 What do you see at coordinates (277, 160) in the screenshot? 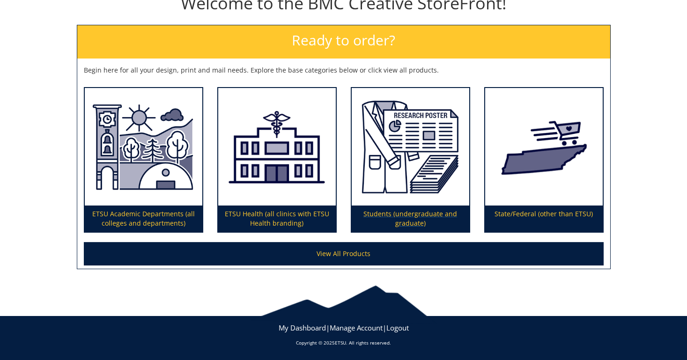
I see `a: ETSU Health (all clinics with ETSU Health branding)` at bounding box center [277, 160].